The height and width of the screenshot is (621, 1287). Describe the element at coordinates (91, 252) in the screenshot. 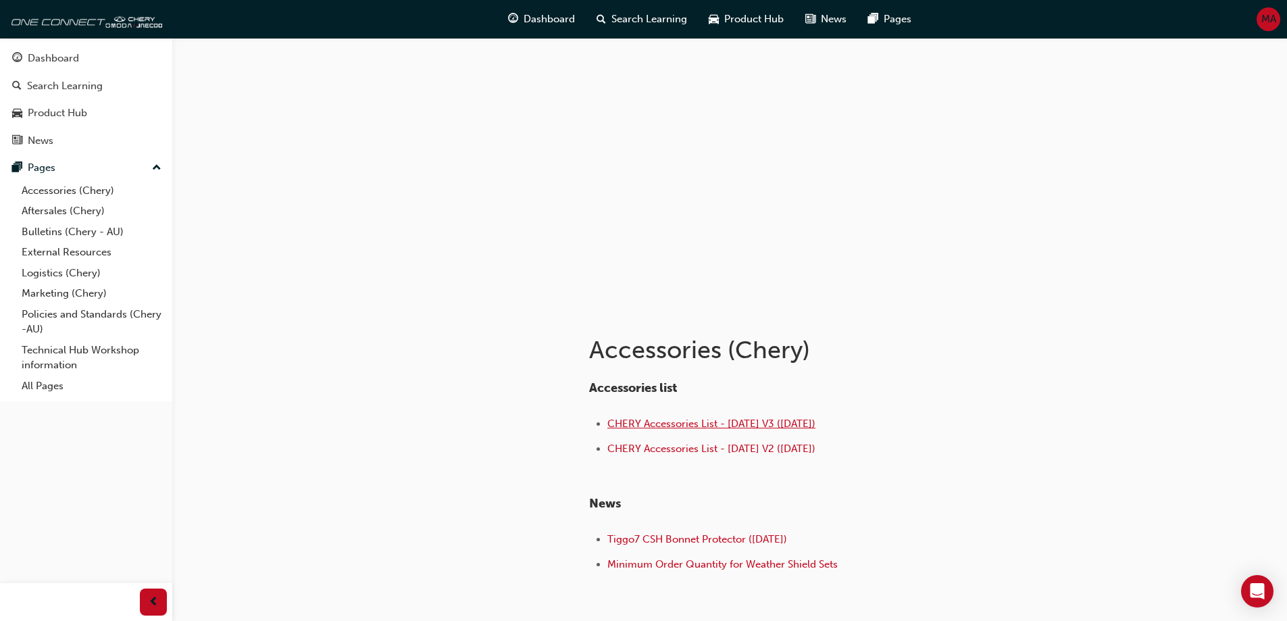

I see `a: External Resources` at that location.